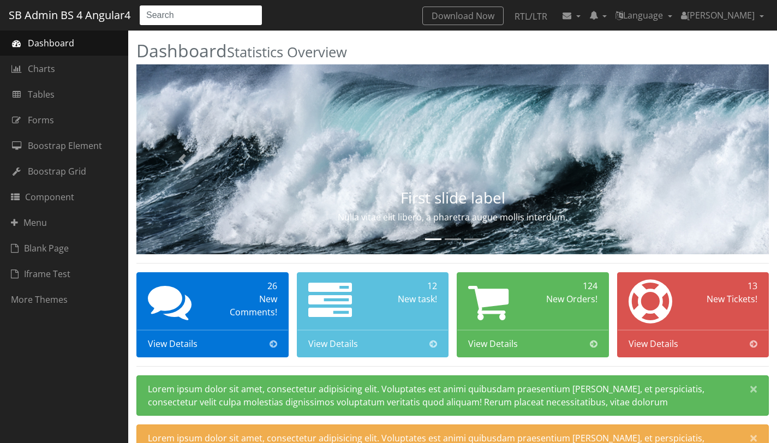  Describe the element at coordinates (407, 286) in the screenshot. I see `div: 12` at that location.